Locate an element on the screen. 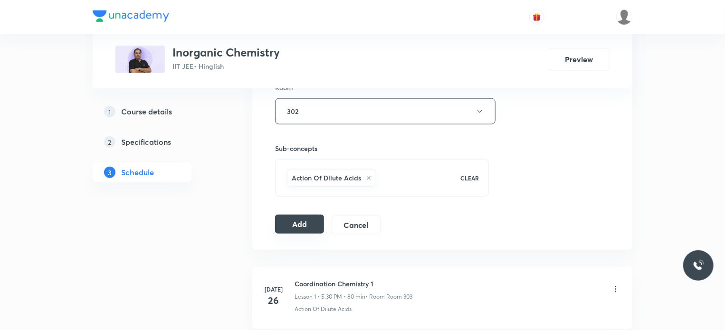 Image resolution: width=725 pixels, height=330 pixels. h6: Action Of Dilute Acids is located at coordinates (326, 178).